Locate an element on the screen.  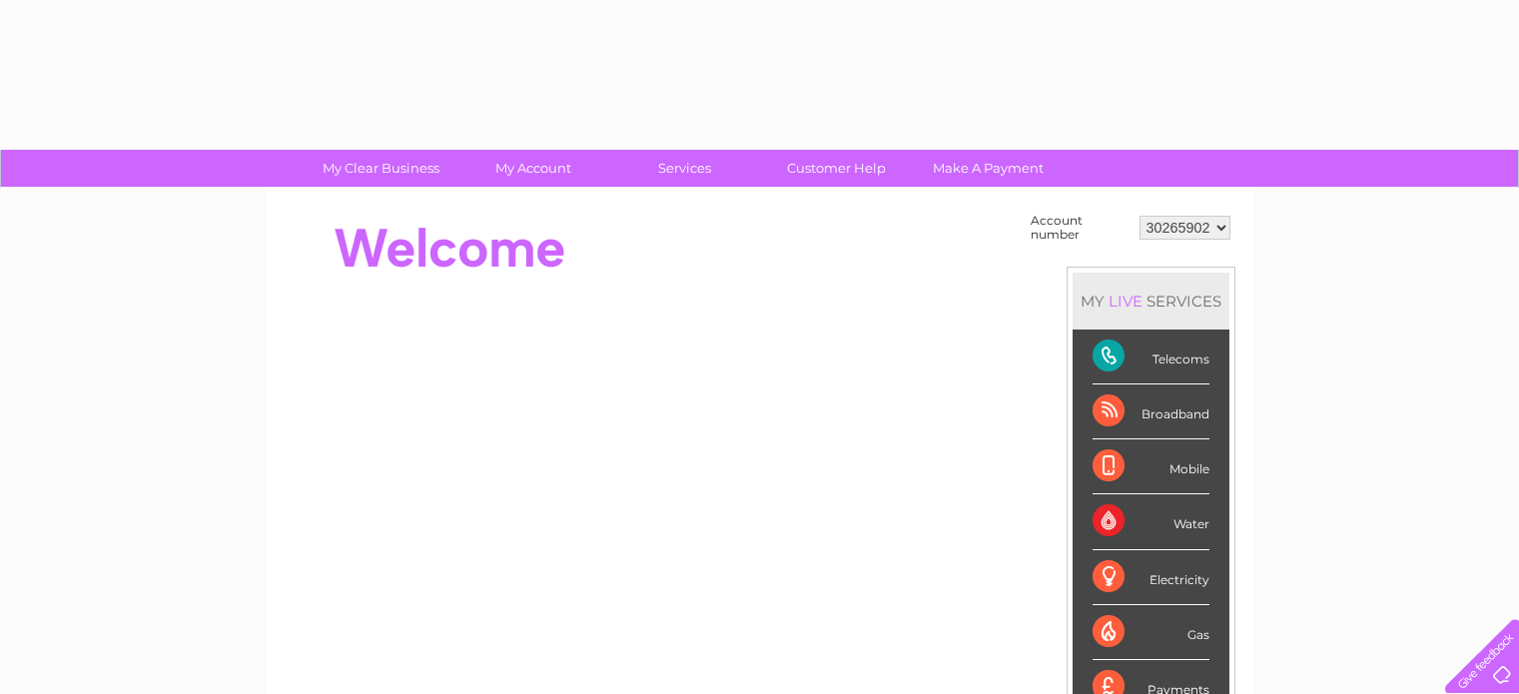
a: Services is located at coordinates (684, 168).